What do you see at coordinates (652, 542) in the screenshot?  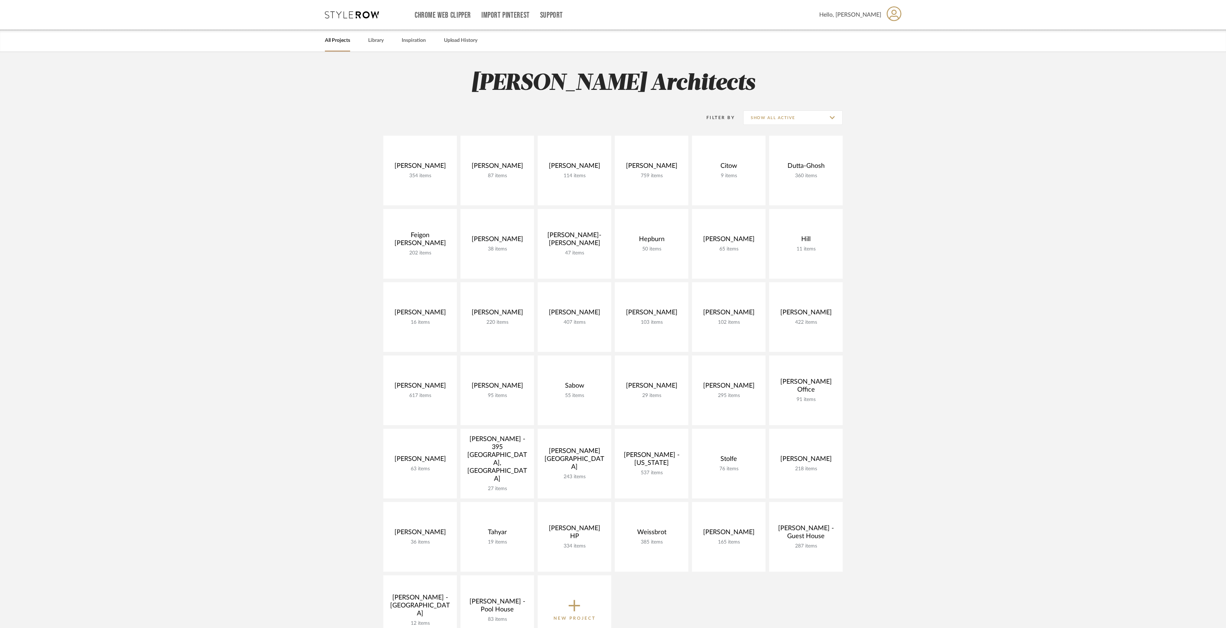 I see `div: 385 items` at bounding box center [652, 542].